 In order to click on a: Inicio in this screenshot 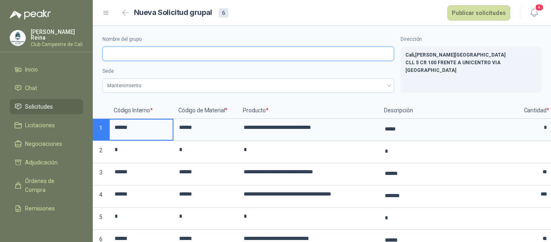, I will do `click(46, 69)`.